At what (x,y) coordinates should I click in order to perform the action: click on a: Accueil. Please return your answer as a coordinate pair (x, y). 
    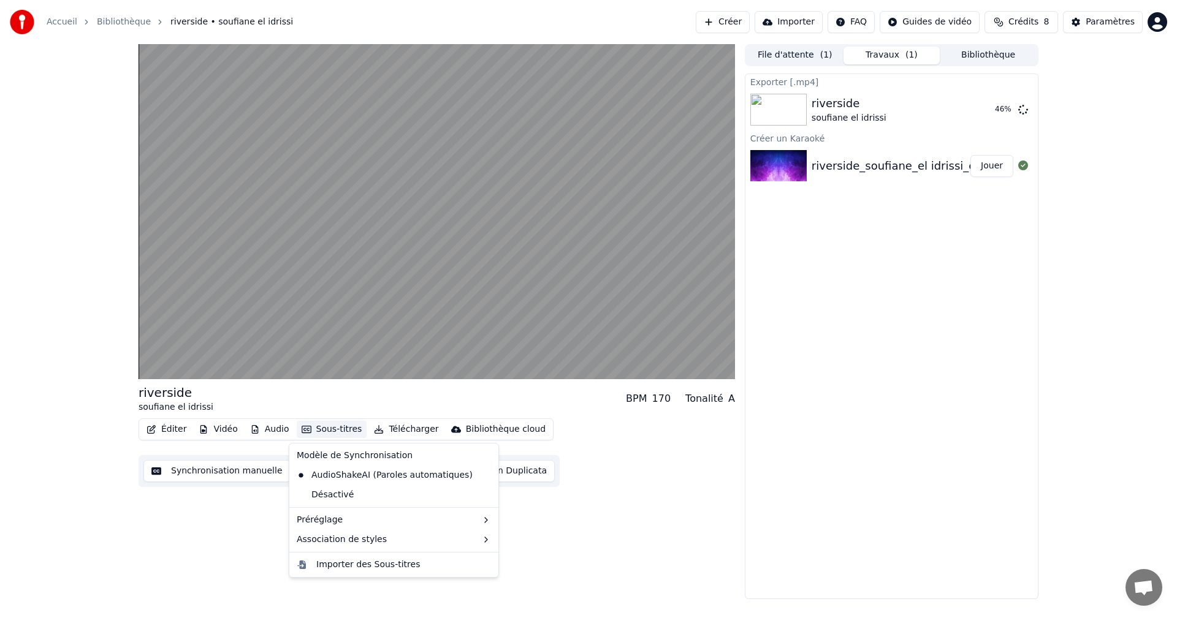
    Looking at the image, I should click on (62, 22).